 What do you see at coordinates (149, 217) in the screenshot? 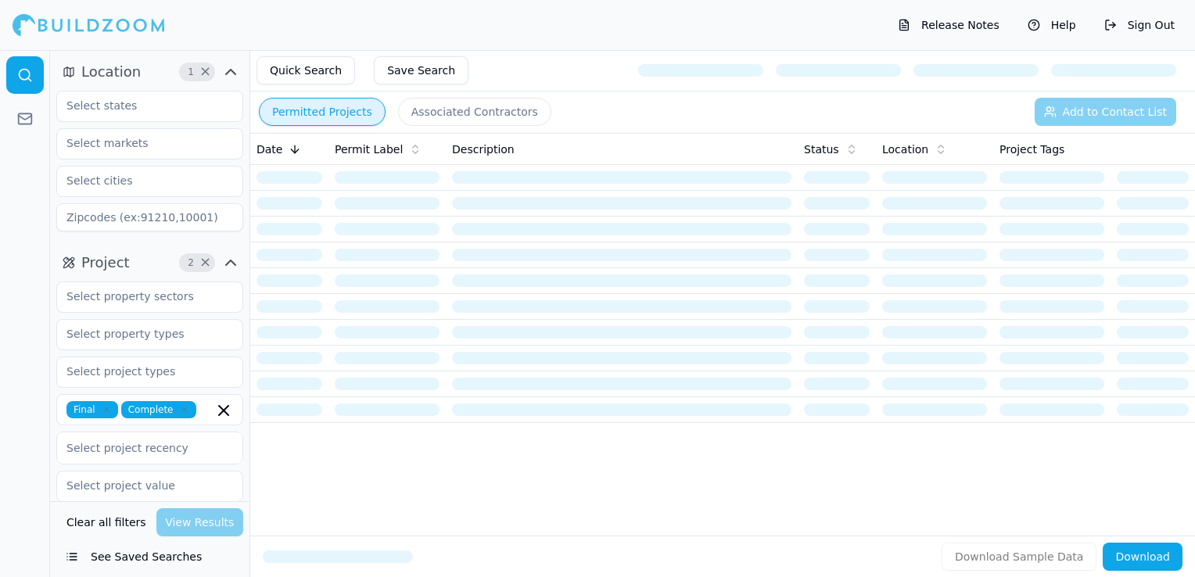
I see `input: Zipcodes (ex:91210,10001)` at bounding box center [149, 217].